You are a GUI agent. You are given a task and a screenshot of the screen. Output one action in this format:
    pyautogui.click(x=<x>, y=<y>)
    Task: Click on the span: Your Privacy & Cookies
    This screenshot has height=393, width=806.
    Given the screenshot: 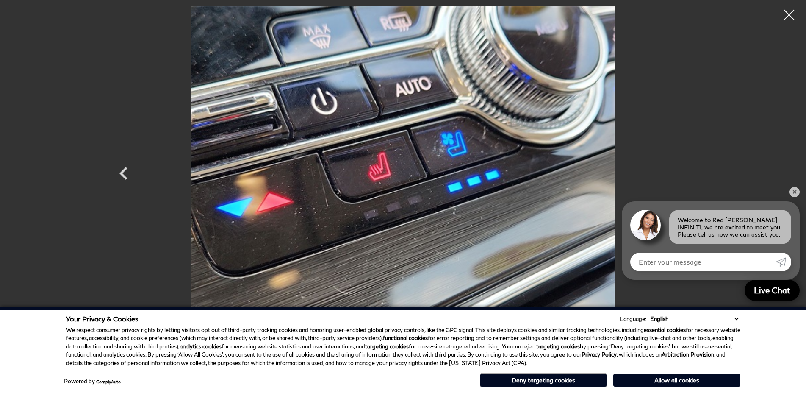 What is the action you would take?
    pyautogui.click(x=102, y=318)
    